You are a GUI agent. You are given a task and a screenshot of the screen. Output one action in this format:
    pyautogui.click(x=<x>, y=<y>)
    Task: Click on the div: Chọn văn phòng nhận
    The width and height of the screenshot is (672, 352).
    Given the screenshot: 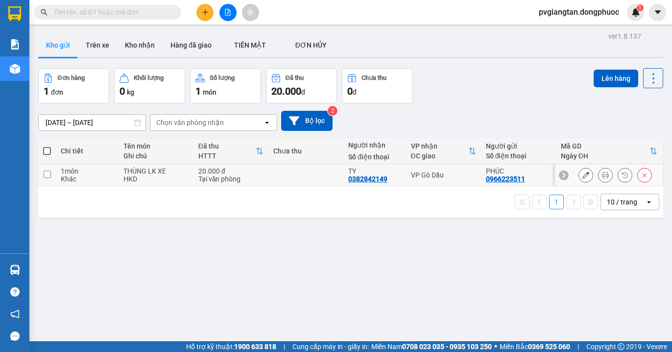 What is the action you would take?
    pyautogui.click(x=190, y=123)
    